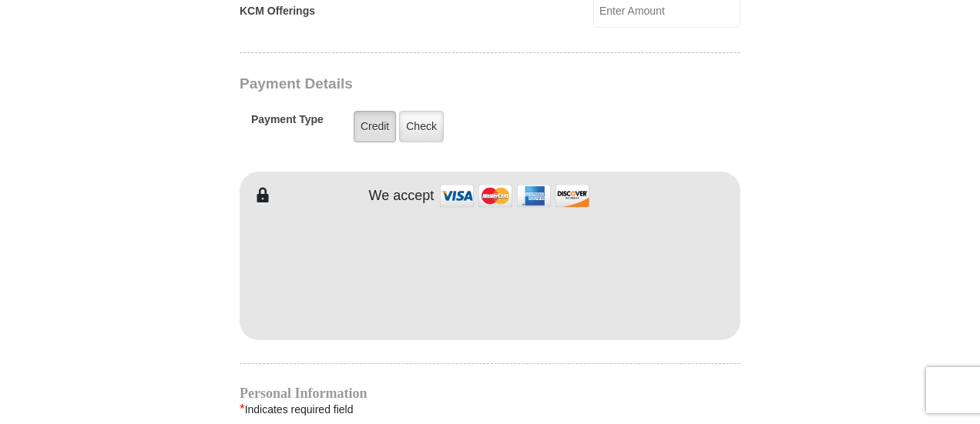 Image resolution: width=980 pixels, height=424 pixels. What do you see at coordinates (287, 123) in the screenshot?
I see `h5: Payment Type` at bounding box center [287, 123].